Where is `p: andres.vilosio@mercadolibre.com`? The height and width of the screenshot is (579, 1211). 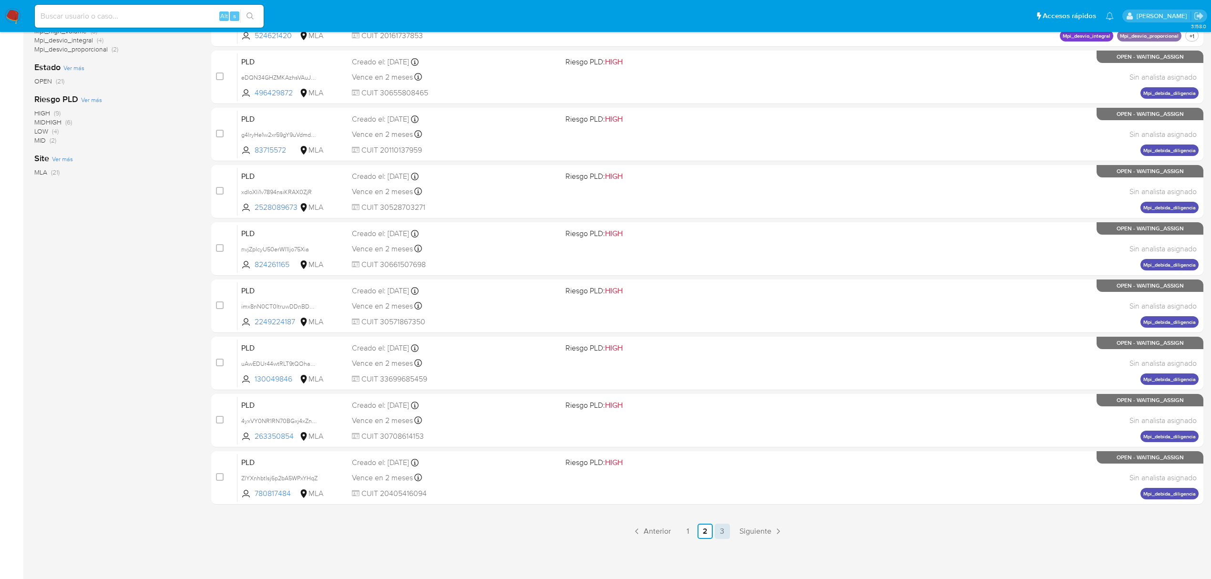
p: andres.vilosio@mercadolibre.com is located at coordinates (1163, 16).